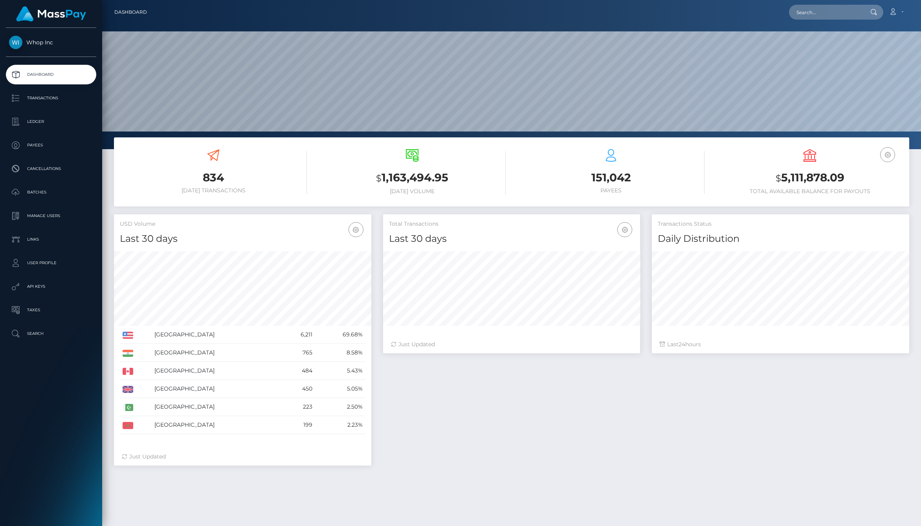 This screenshot has height=526, width=921. Describe the element at coordinates (51, 334) in the screenshot. I see `p: Search` at that location.